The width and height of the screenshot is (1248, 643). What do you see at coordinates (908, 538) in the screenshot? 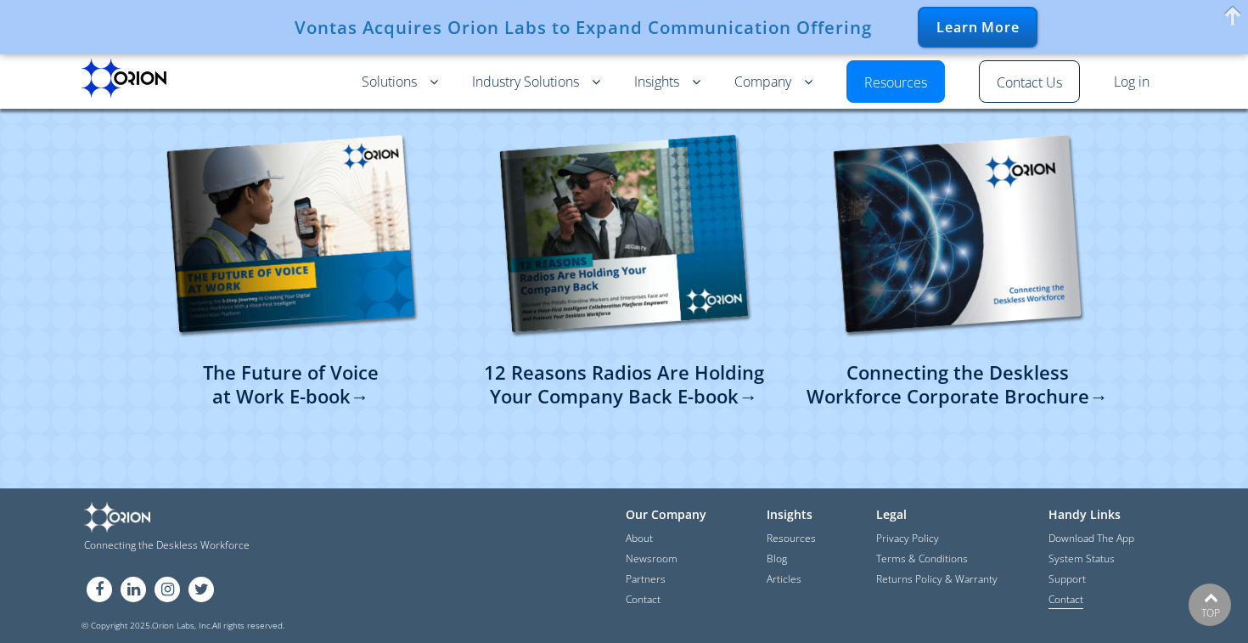
I see `a: Privacy Policy` at bounding box center [908, 538].